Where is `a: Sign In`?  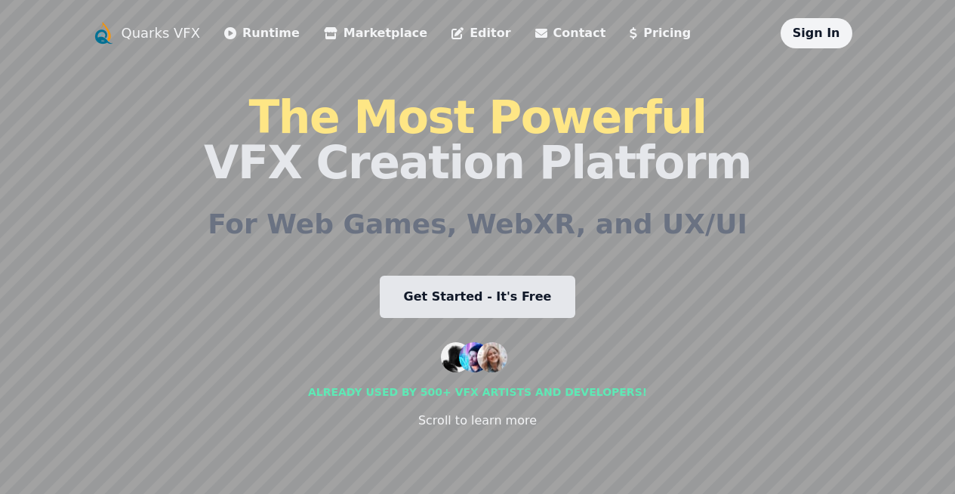
a: Sign In is located at coordinates (817, 32).